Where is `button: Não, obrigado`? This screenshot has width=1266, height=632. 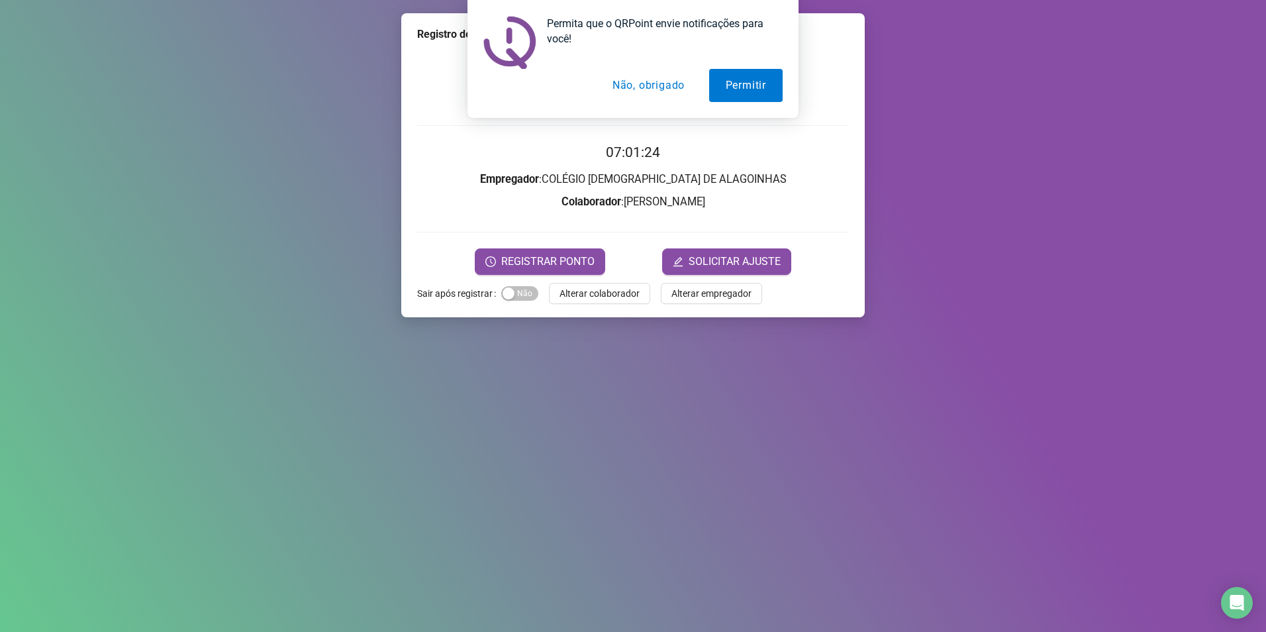
button: Não, obrigado is located at coordinates (648, 85).